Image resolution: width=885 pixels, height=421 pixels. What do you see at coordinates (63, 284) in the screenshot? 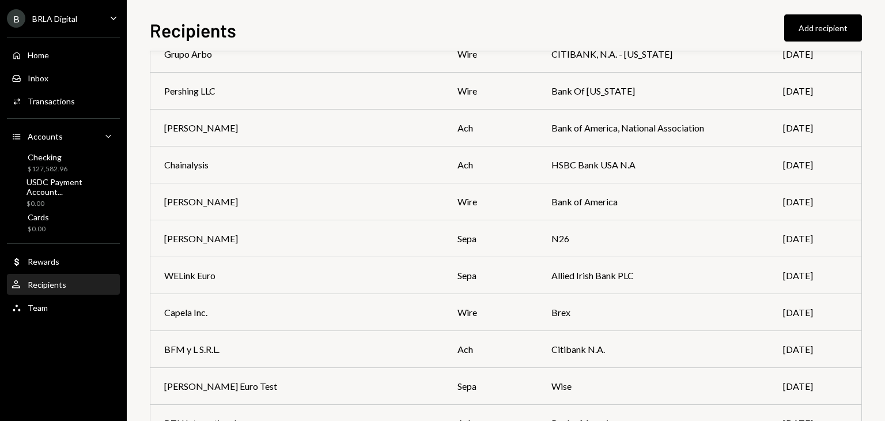
I see `a: Recipients` at bounding box center [63, 284].